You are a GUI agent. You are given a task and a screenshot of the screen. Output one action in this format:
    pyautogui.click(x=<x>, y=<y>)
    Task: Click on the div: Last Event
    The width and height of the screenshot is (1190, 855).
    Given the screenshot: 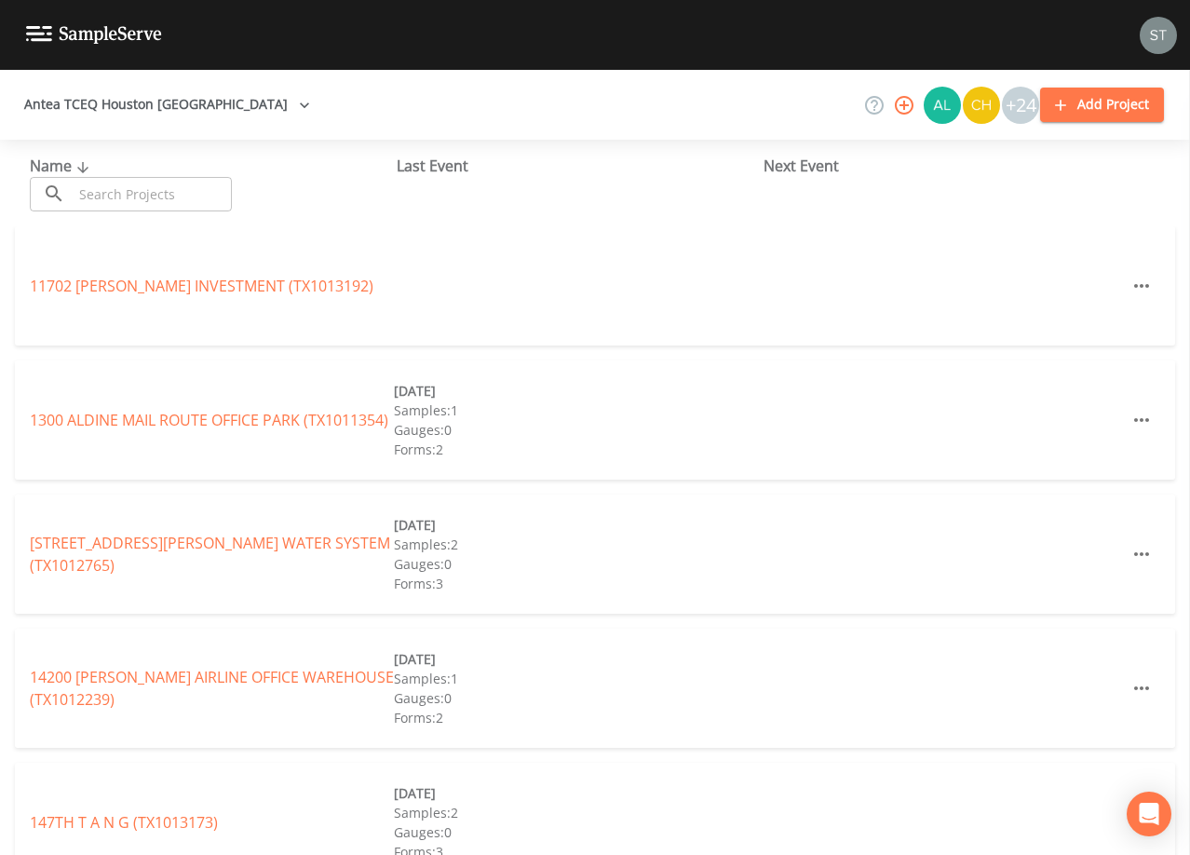 What is the action you would take?
    pyautogui.click(x=580, y=166)
    